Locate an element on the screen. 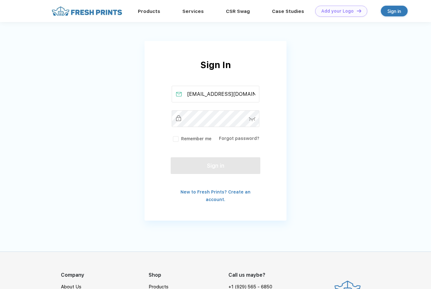 Image resolution: width=431 pixels, height=289 pixels. img: email_active.svg is located at coordinates (179, 94).